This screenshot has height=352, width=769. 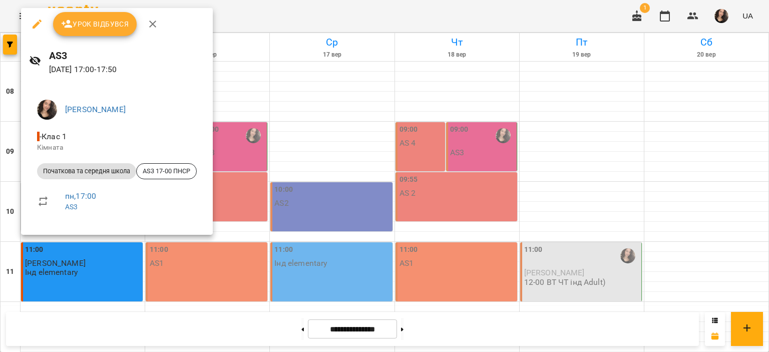 What do you see at coordinates (127, 56) in the screenshot?
I see `h6: AS3` at bounding box center [127, 56].